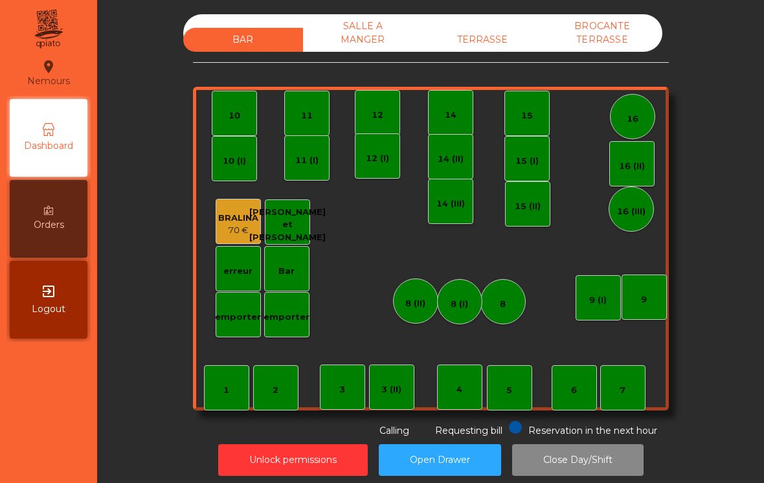 The width and height of the screenshot is (764, 483). Describe the element at coordinates (451, 159) in the screenshot. I see `div: 14 (II)` at that location.